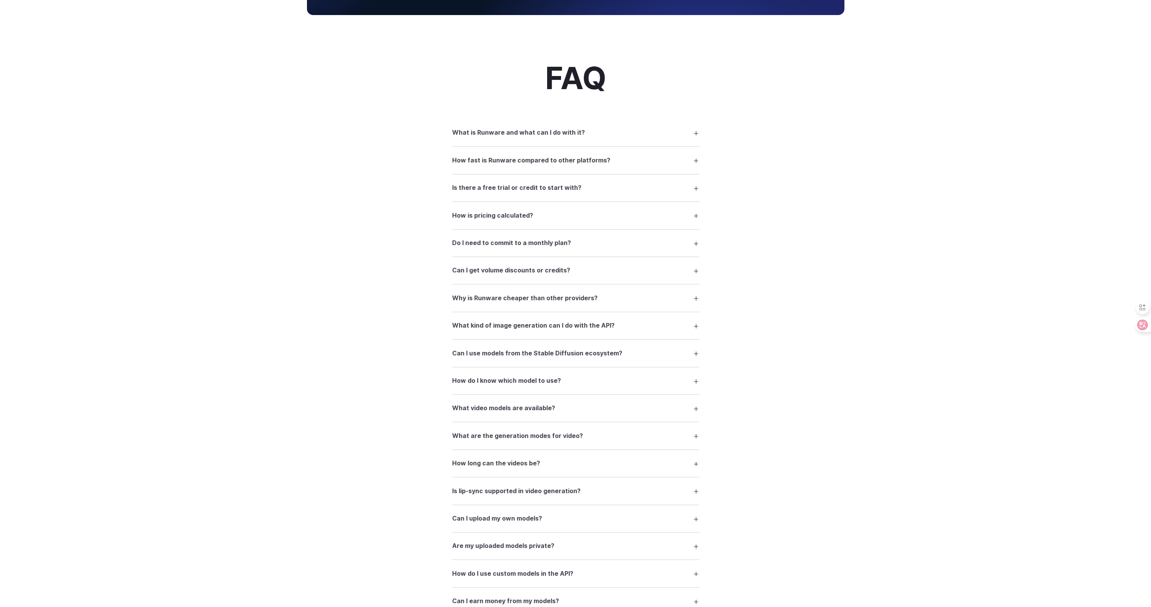  Describe the element at coordinates (517, 188) in the screenshot. I see `h3: Is there a free trial or credit to start with?` at that location.